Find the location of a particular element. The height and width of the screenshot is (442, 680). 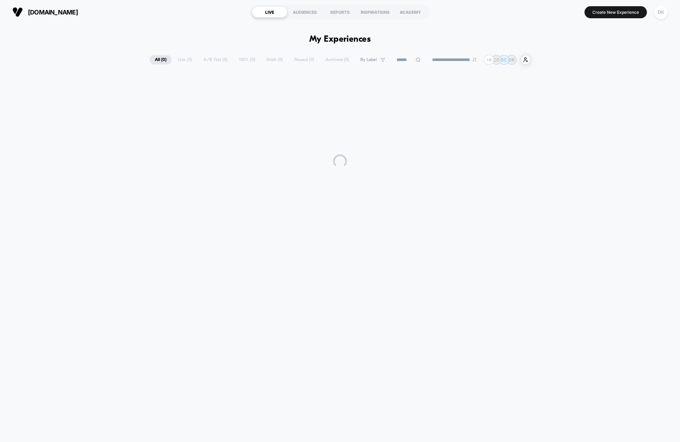

div: ACADEMY is located at coordinates (410, 12).